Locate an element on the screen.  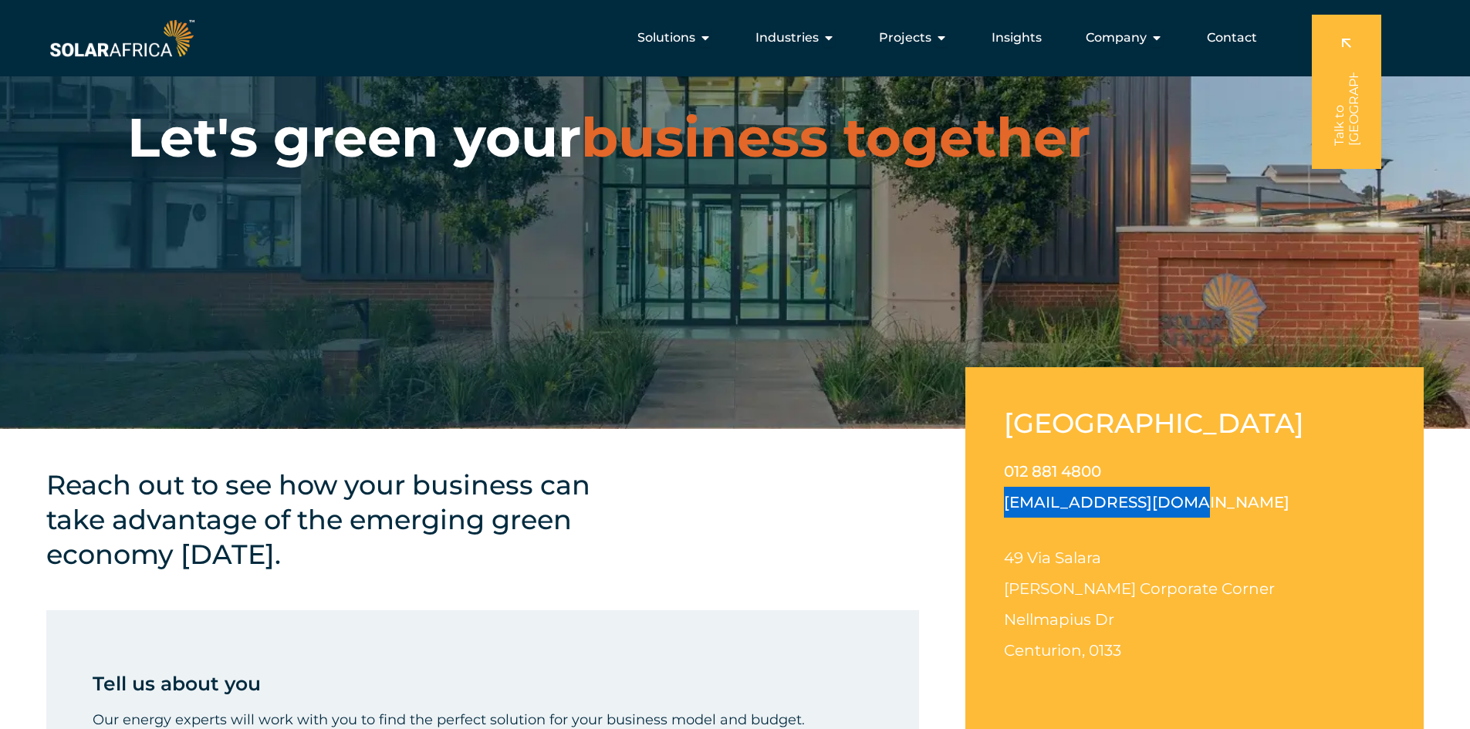
h1: Let's green your is located at coordinates (609, 137).